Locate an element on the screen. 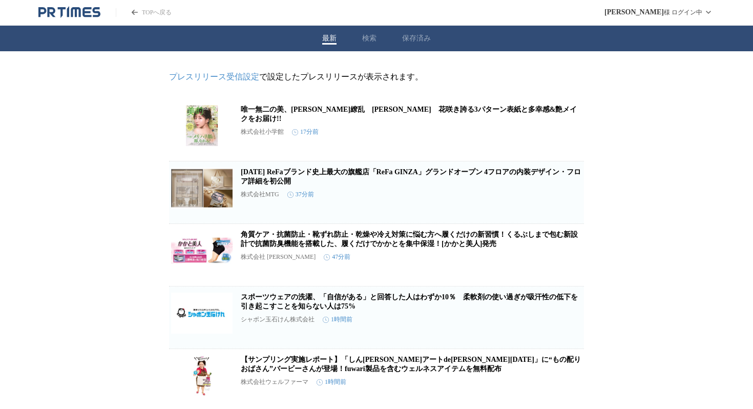  time: 17分前 is located at coordinates (305, 132).